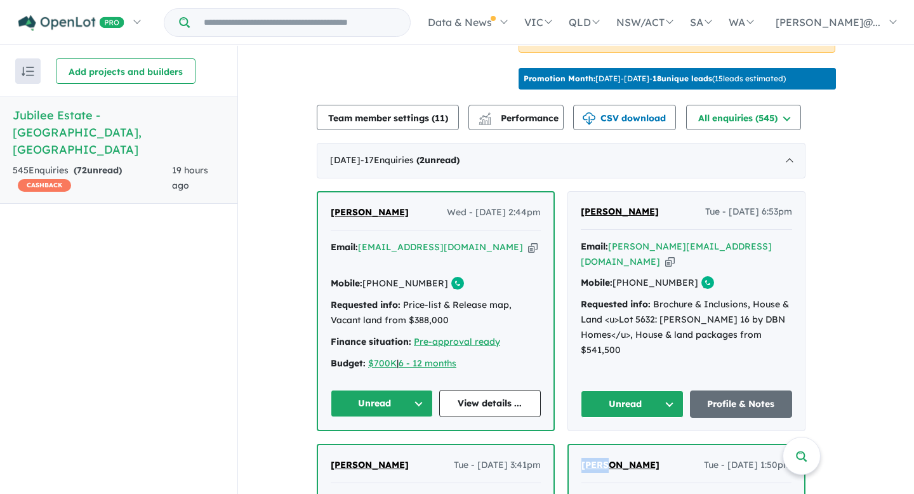  What do you see at coordinates (435, 313) in the screenshot?
I see `div: Price-list & Release map, Vacant land from $388,000` at bounding box center [435, 313].